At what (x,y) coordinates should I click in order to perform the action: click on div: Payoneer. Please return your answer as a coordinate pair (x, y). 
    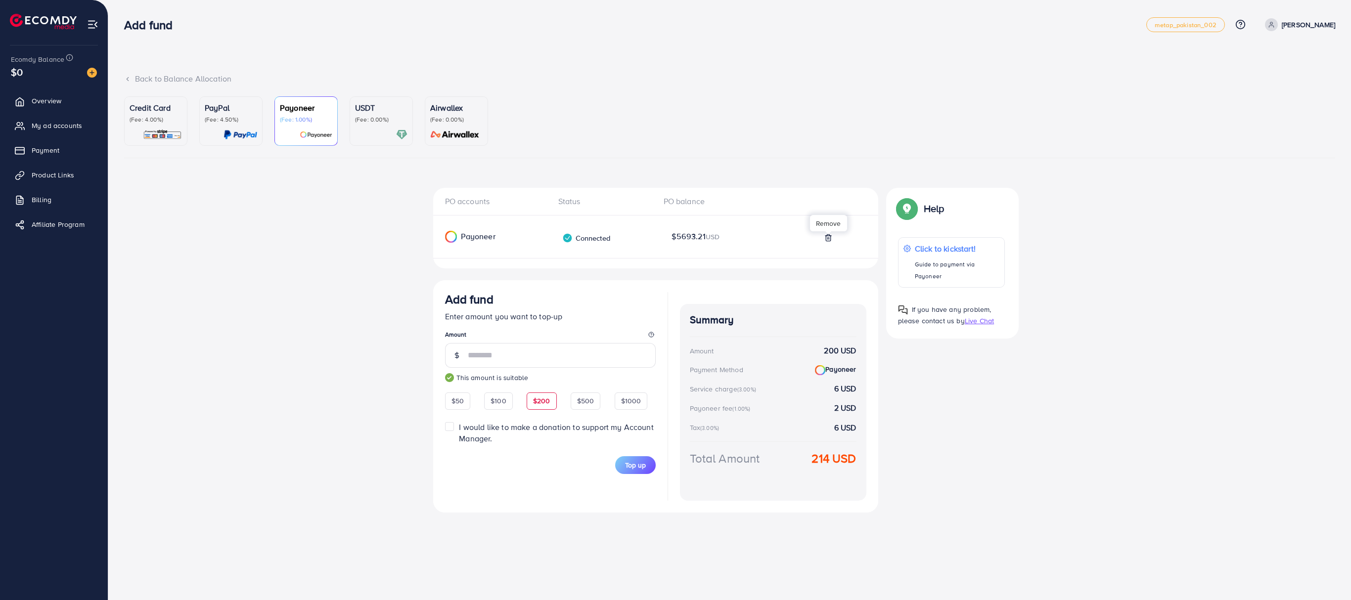
    Looking at the image, I should click on (483, 237).